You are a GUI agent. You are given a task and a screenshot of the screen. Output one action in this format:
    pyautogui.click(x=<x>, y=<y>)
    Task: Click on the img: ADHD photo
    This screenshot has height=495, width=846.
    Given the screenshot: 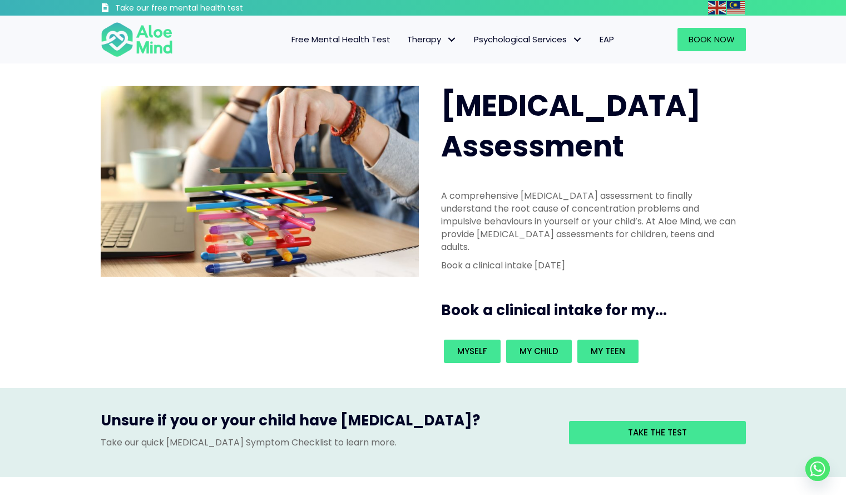 What is the action you would take?
    pyautogui.click(x=260, y=181)
    